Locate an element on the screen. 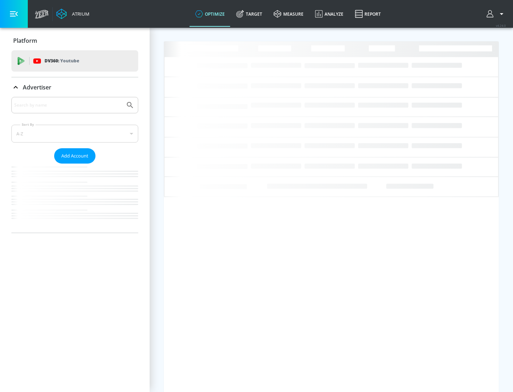 The height and width of the screenshot is (392, 513). a: Atrium is located at coordinates (73, 14).